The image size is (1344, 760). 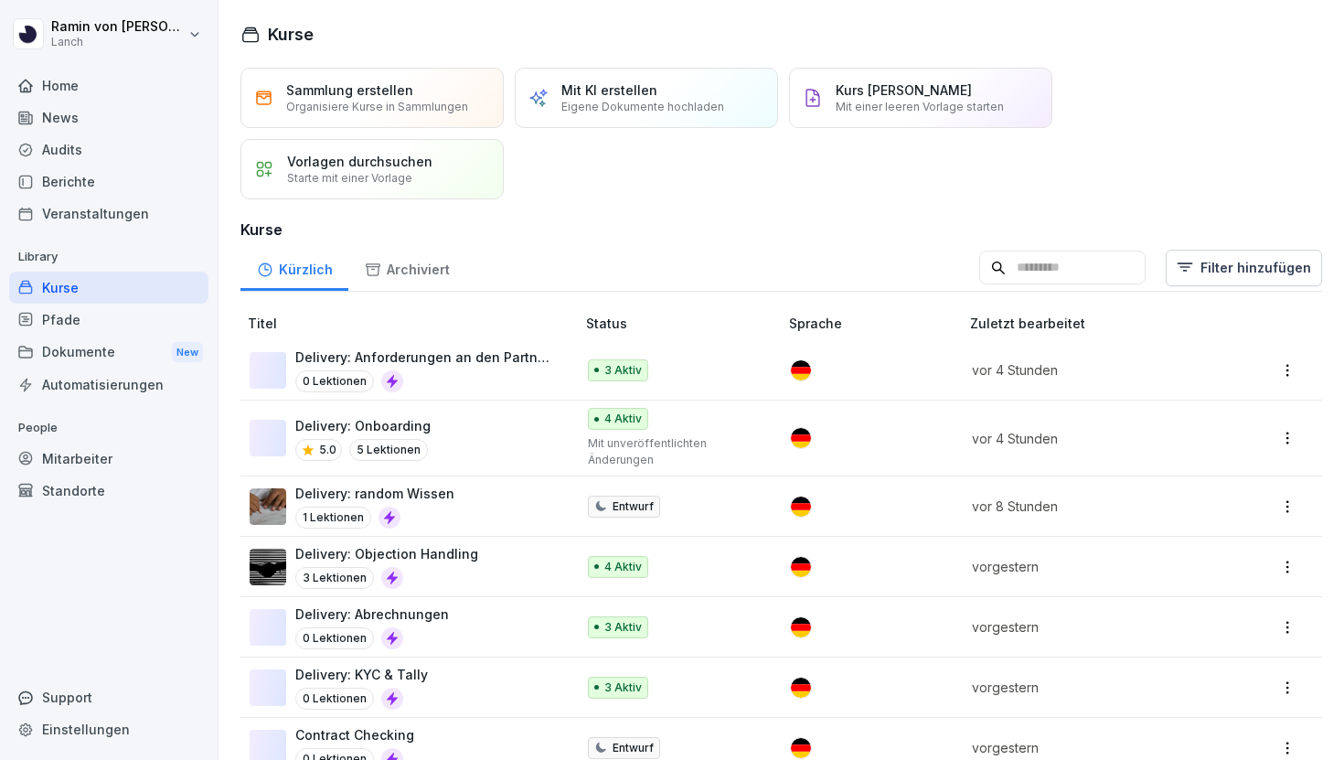 What do you see at coordinates (349, 177) in the screenshot?
I see `p: Starte mit einer Vorlage` at bounding box center [349, 177].